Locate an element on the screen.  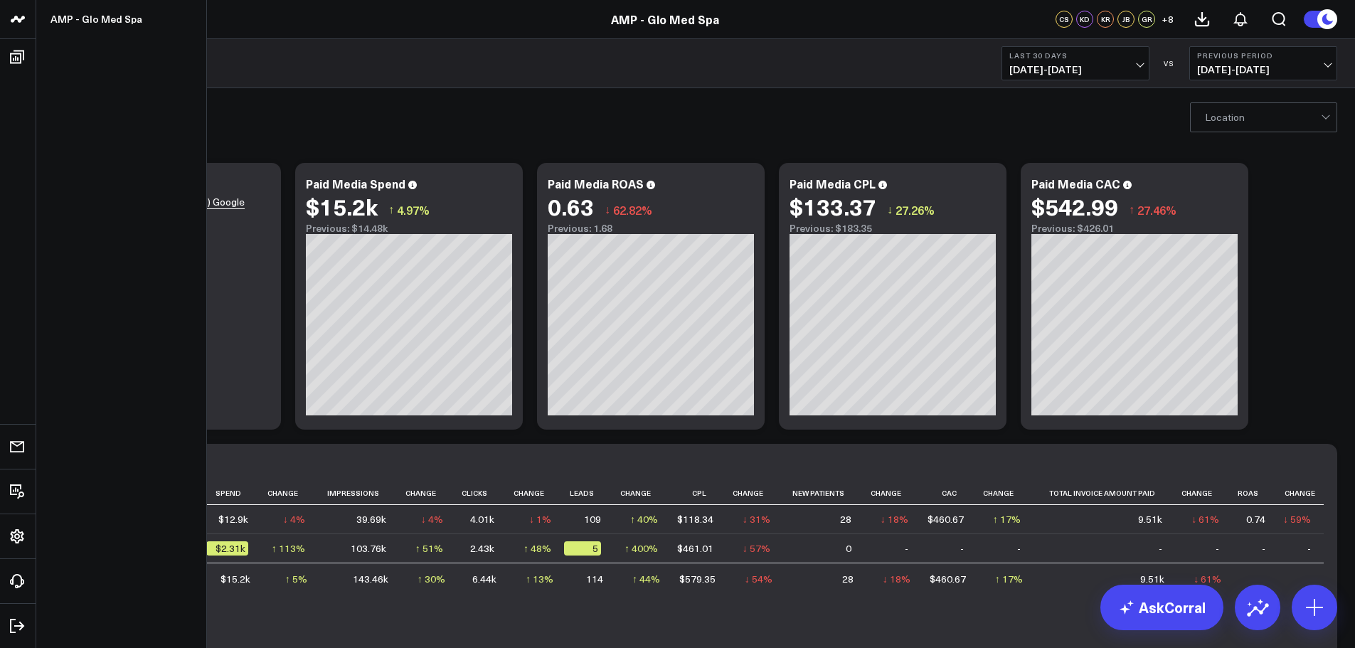
div: Paid Media CAC is located at coordinates (1075, 183).